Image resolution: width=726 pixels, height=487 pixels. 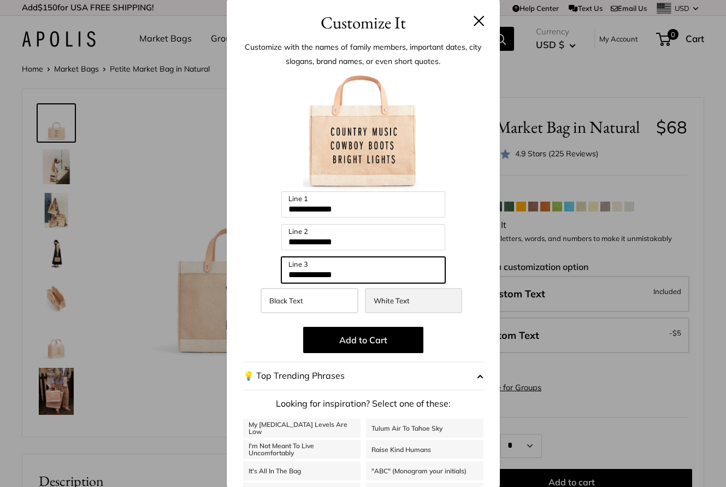 I want to click on h3: Customize It, so click(x=363, y=22).